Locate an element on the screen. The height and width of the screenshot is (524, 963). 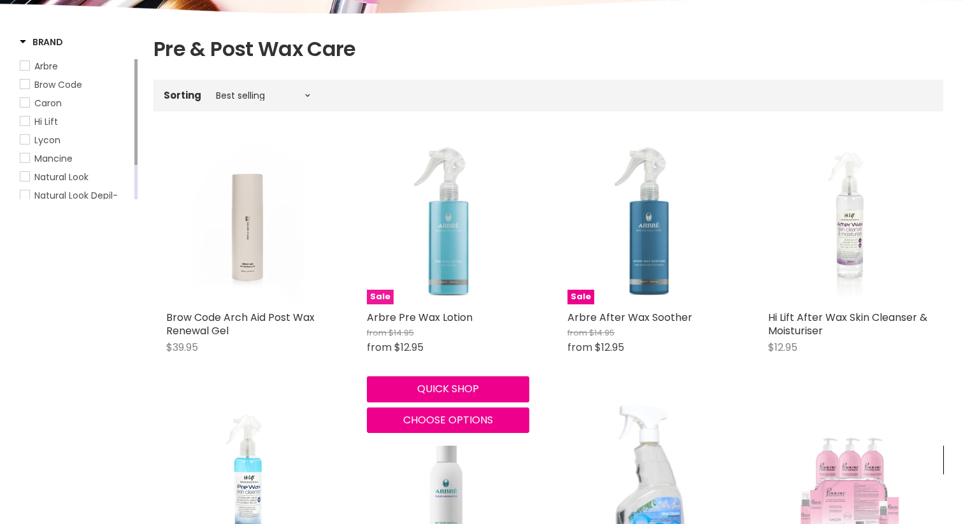
a: Caron is located at coordinates (76, 103).